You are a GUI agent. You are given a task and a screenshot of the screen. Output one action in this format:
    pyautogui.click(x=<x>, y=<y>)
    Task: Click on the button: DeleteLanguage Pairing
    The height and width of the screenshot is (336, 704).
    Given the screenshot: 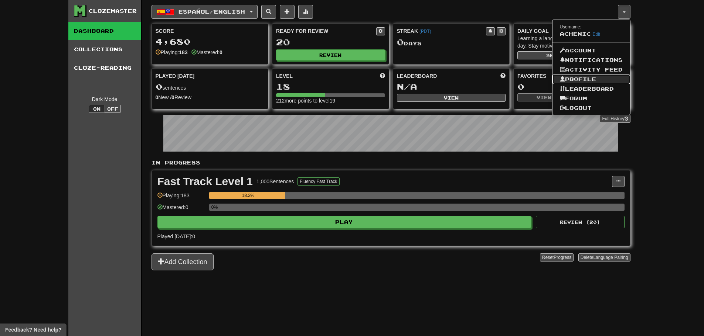 What is the action you would take?
    pyautogui.click(x=604, y=258)
    